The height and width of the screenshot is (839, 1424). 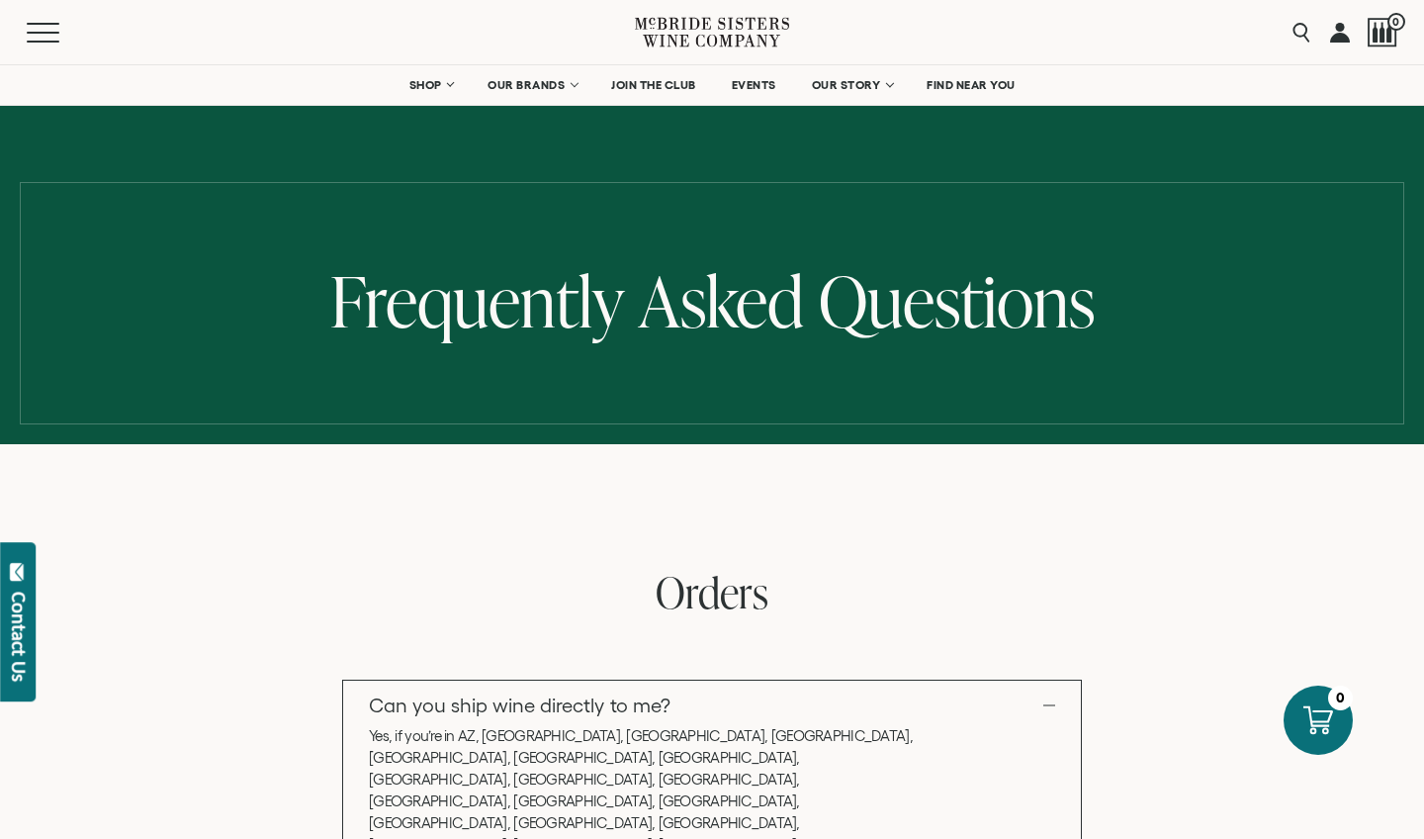 What do you see at coordinates (956, 300) in the screenshot?
I see `span: Questions` at bounding box center [956, 300].